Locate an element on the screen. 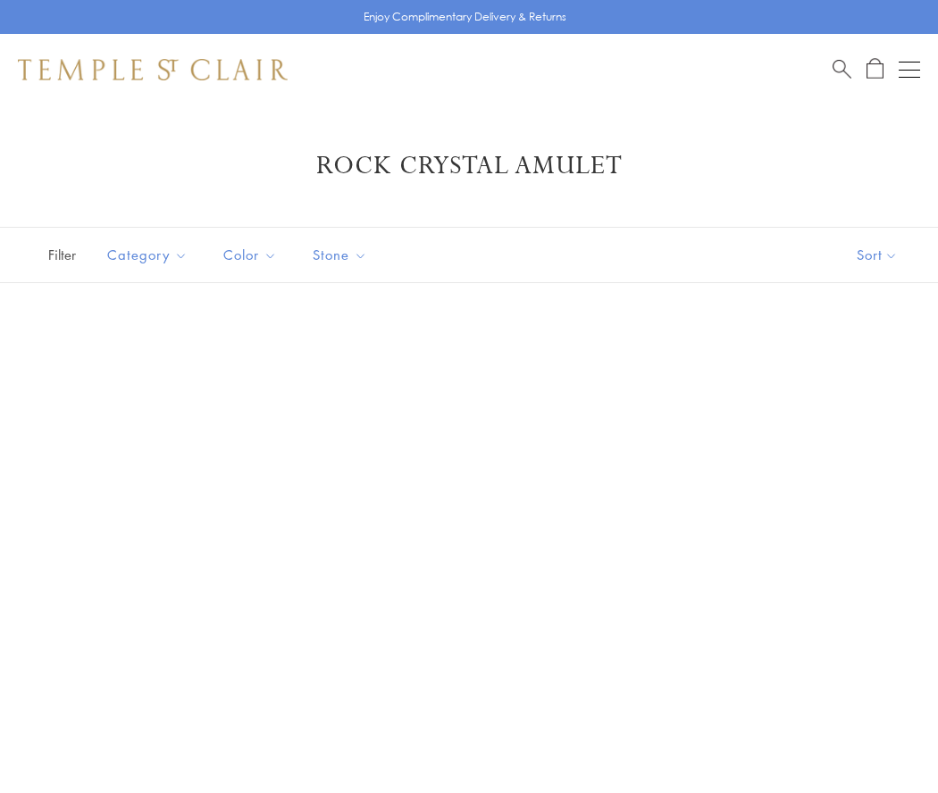  img: Temple St. Clair is located at coordinates (153, 70).